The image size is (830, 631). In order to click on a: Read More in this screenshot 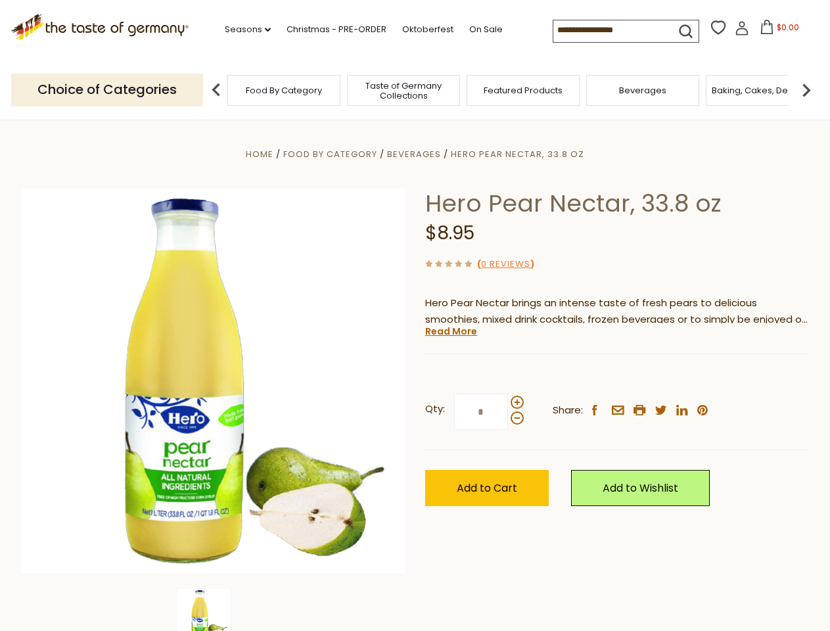, I will do `click(451, 331)`.